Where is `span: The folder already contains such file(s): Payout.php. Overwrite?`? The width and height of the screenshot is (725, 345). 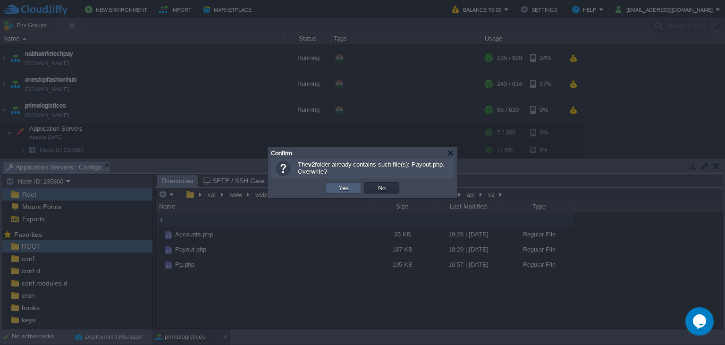
span: The folder already contains such file(s): Payout.php. Overwrite? is located at coordinates (371, 168).